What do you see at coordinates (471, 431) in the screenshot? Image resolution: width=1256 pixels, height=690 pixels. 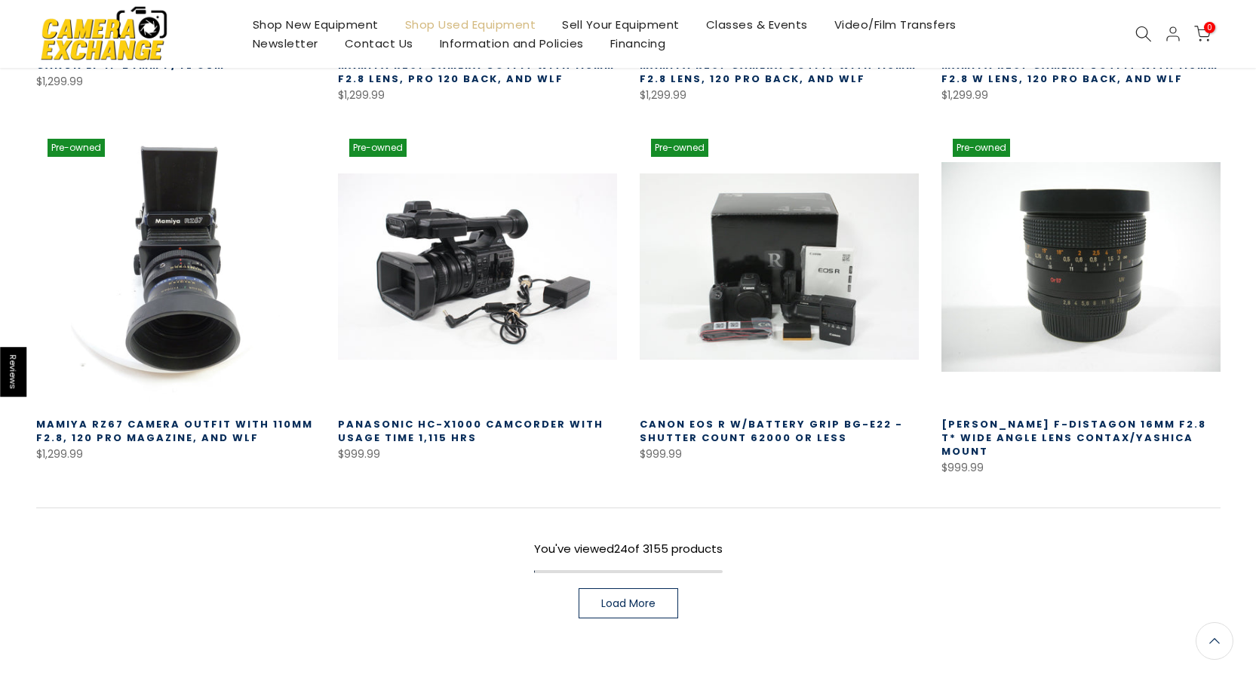 I see `a: Panasonic HC-X1000 Camcorder with Usage Time 1,115 hrs` at bounding box center [471, 431].